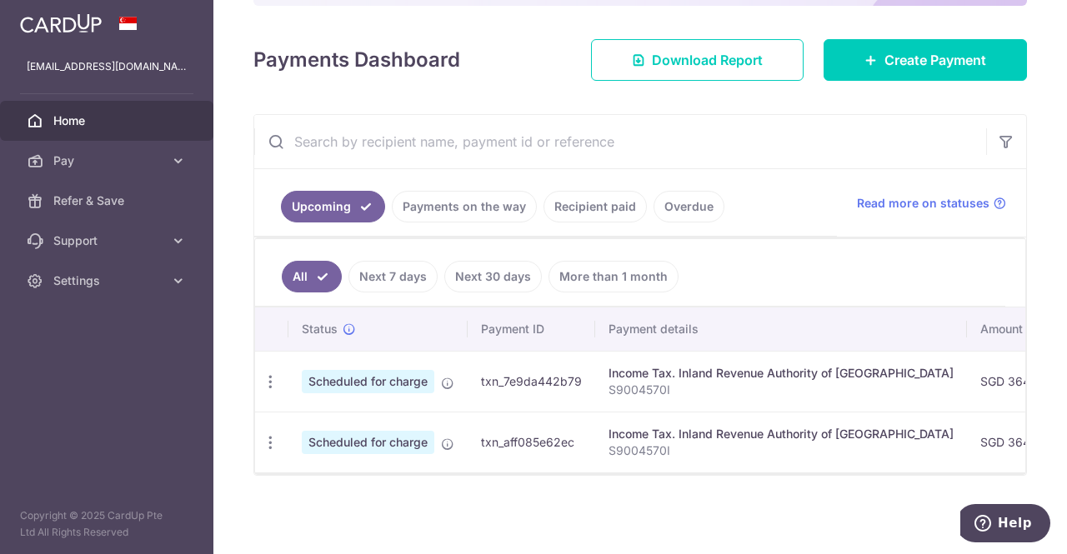 The image size is (1067, 554). Describe the element at coordinates (108, 241) in the screenshot. I see `span: Support` at that location.